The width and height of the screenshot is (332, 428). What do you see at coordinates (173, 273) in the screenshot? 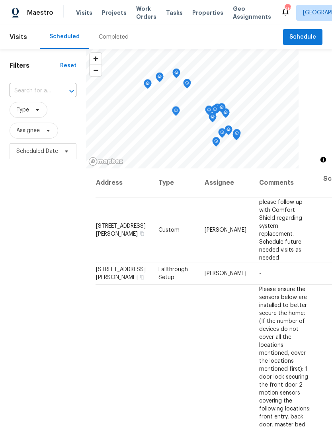
I see `span: Fallthrough Setup` at bounding box center [173, 273].